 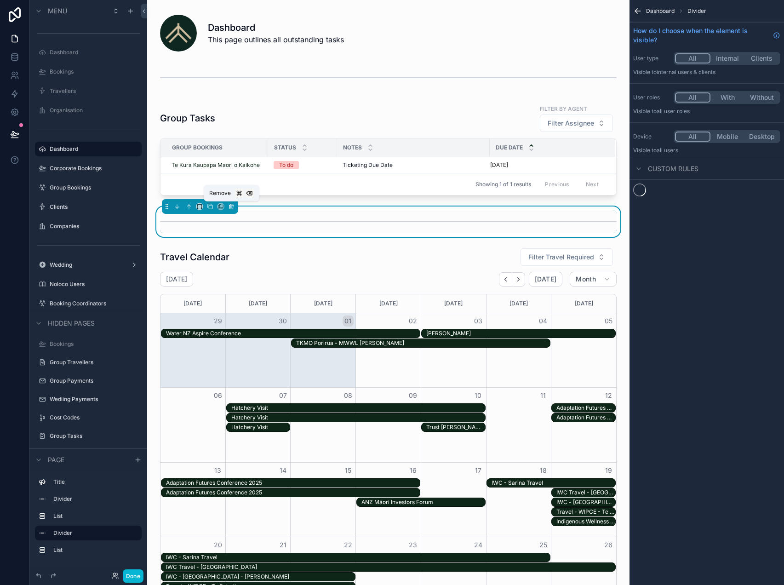 What do you see at coordinates (585, 521) in the screenshot?
I see `div: Indigenous Wellness Conference` at bounding box center [585, 521].